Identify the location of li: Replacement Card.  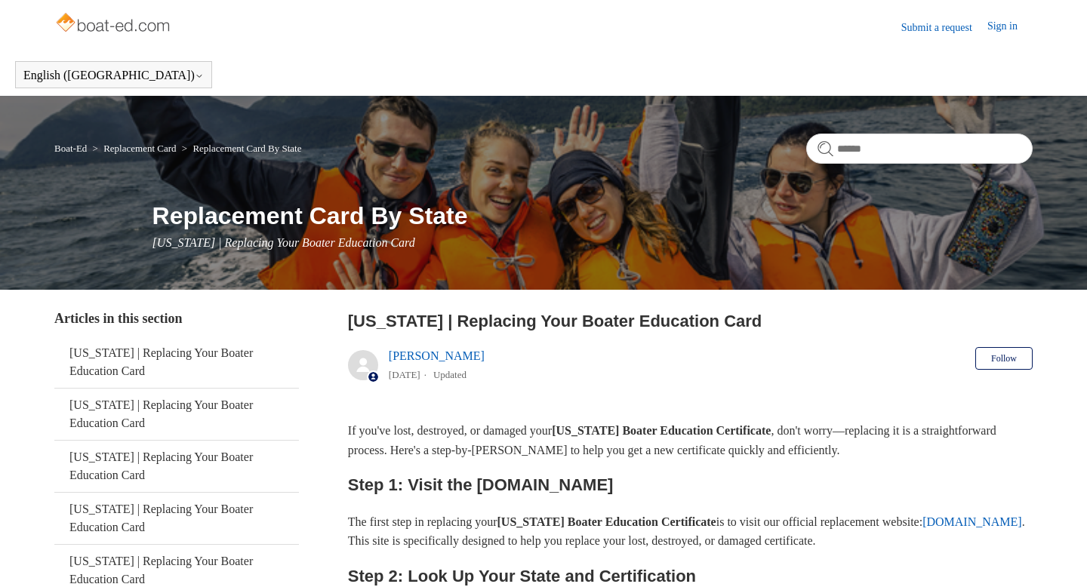
(134, 148).